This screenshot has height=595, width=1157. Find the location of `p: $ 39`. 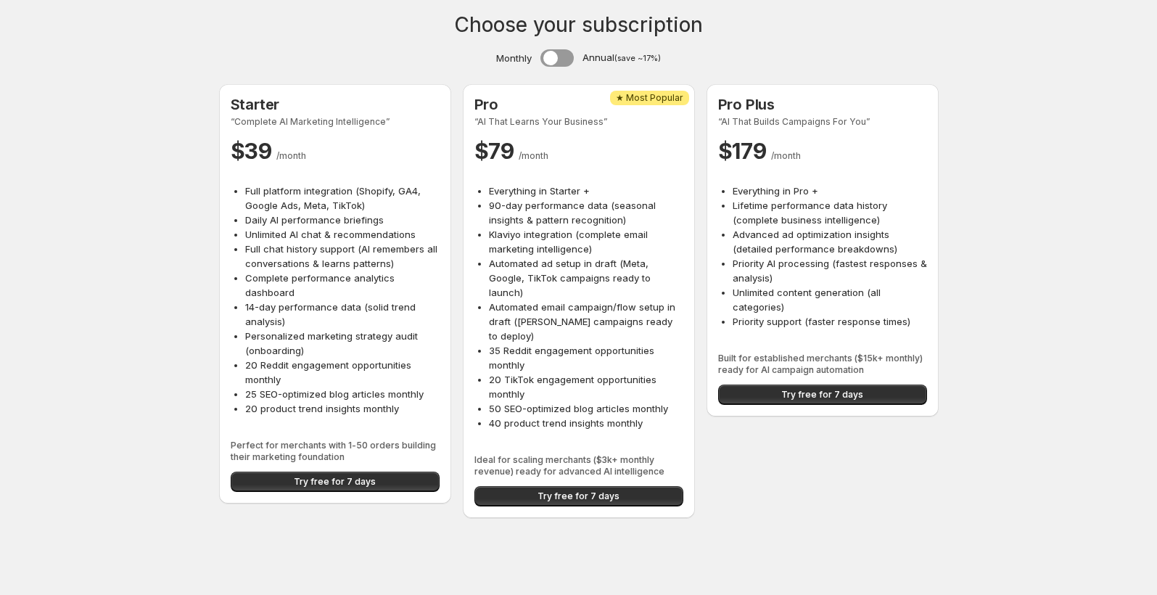

p: $ 39 is located at coordinates (335, 151).